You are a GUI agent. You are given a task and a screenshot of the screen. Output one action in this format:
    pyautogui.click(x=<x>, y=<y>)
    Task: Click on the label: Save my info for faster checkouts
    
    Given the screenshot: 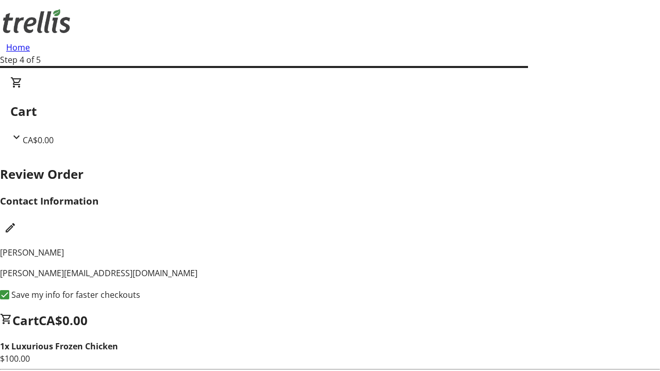 What is the action you would take?
    pyautogui.click(x=75, y=295)
    